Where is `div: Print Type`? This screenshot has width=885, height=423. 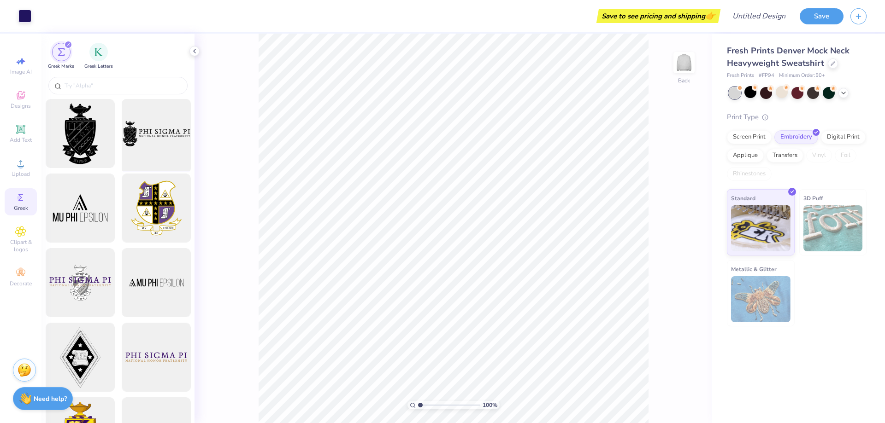
div: Print Type is located at coordinates (796, 117).